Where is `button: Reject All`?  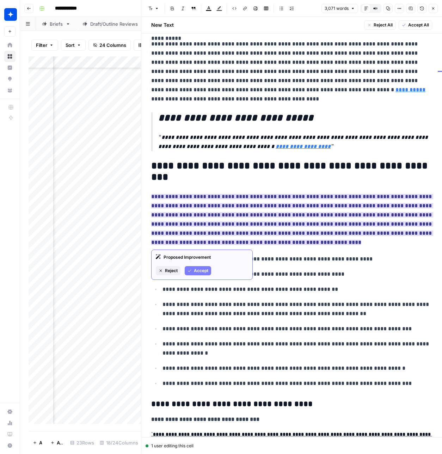
button: Reject All is located at coordinates (380, 25).